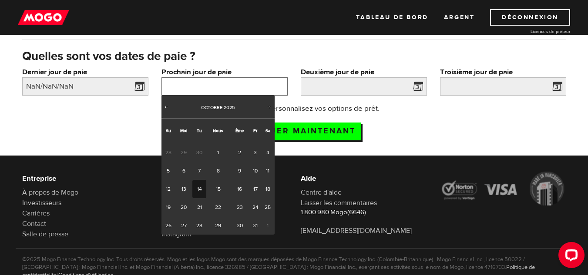 The image size is (588, 275). What do you see at coordinates (239, 130) in the screenshot?
I see `span: Jeudi` at bounding box center [239, 130].